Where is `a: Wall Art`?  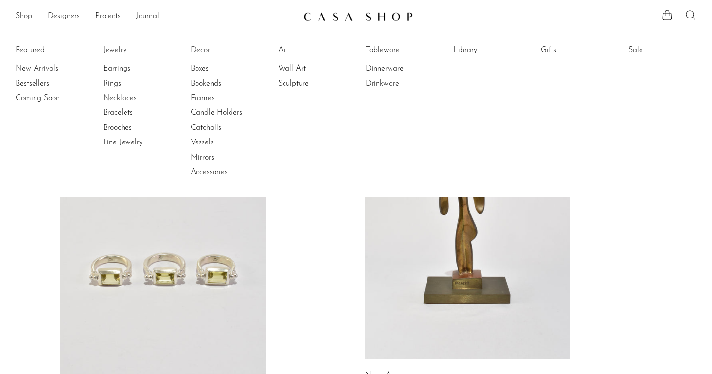
a: Wall Art is located at coordinates (315, 69).